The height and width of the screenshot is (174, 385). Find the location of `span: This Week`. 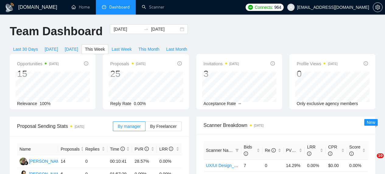

span: This Week is located at coordinates (95, 49).